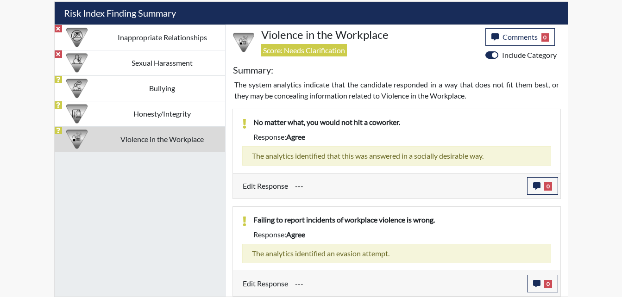 The width and height of the screenshot is (622, 297). What do you see at coordinates (520, 37) in the screenshot?
I see `span: Comments` at bounding box center [520, 37].